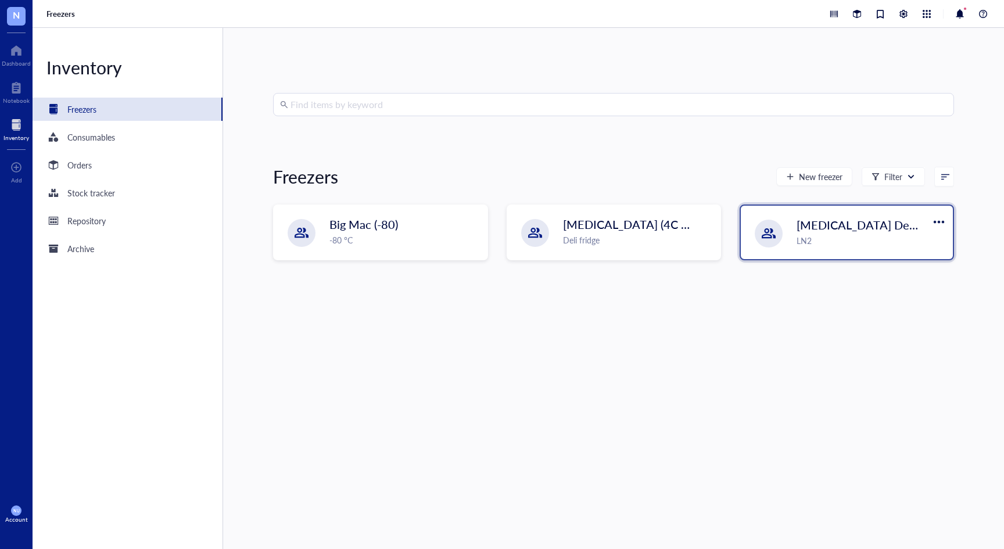 This screenshot has height=549, width=1004. What do you see at coordinates (16, 63) in the screenshot?
I see `div: Dashboard` at bounding box center [16, 63].